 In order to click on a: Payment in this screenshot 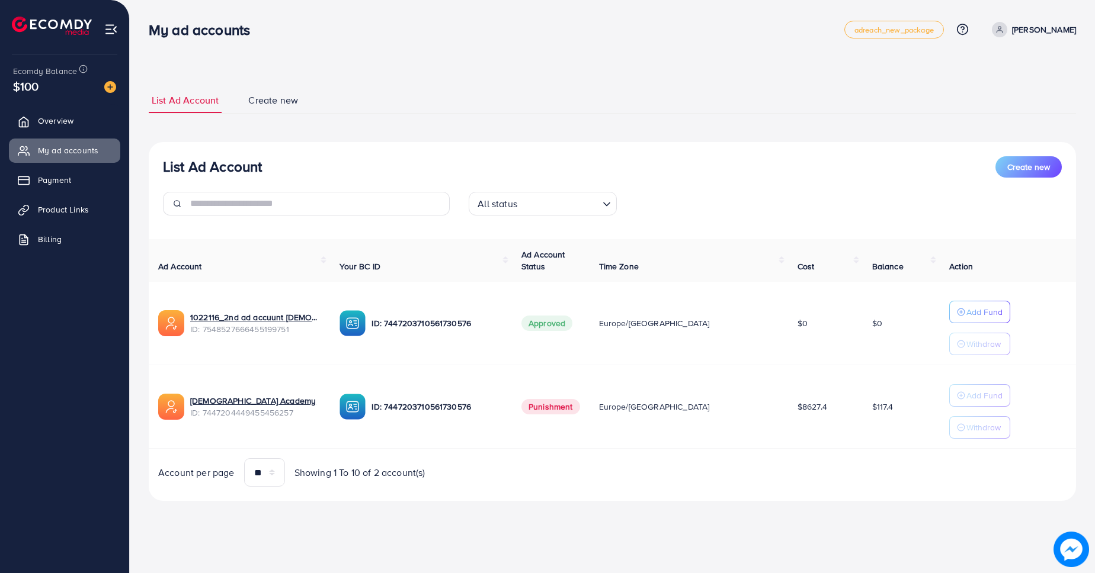, I will do `click(65, 180)`.